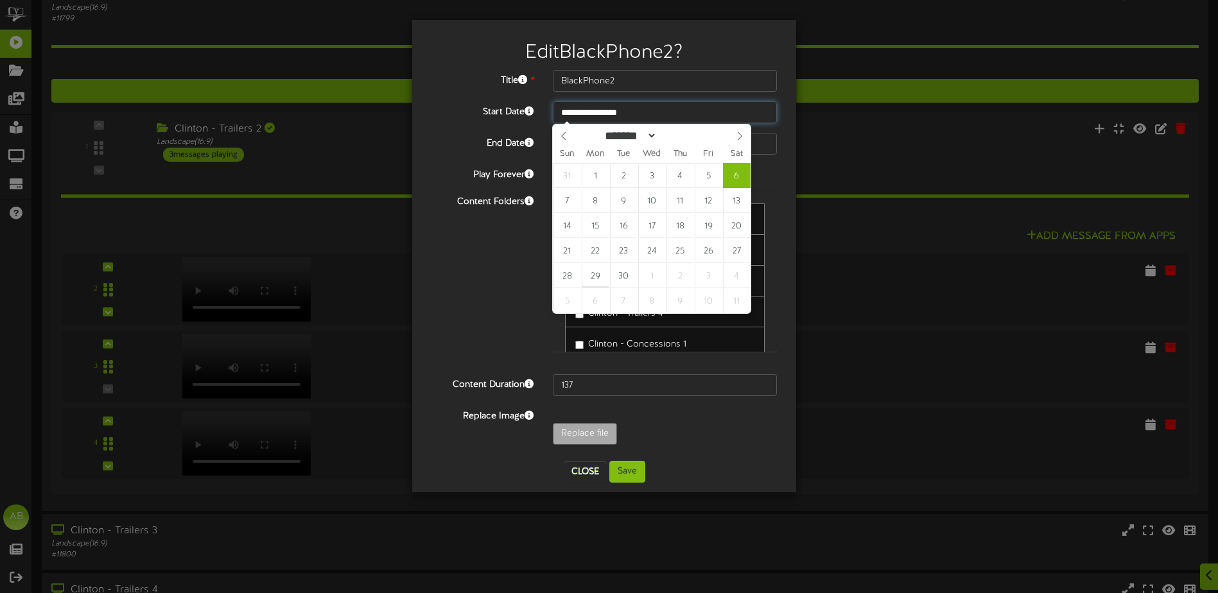 The image size is (1218, 593). Describe the element at coordinates (595, 275) in the screenshot. I see `span: September 29, 2025` at that location.